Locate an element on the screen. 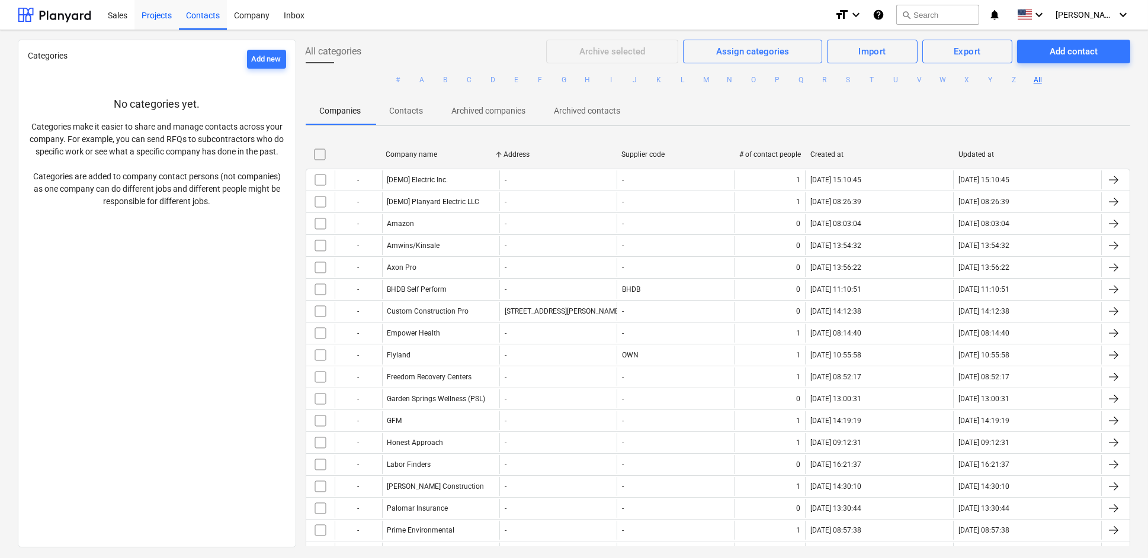 This screenshot has height=558, width=1148. button: D is located at coordinates (493, 80).